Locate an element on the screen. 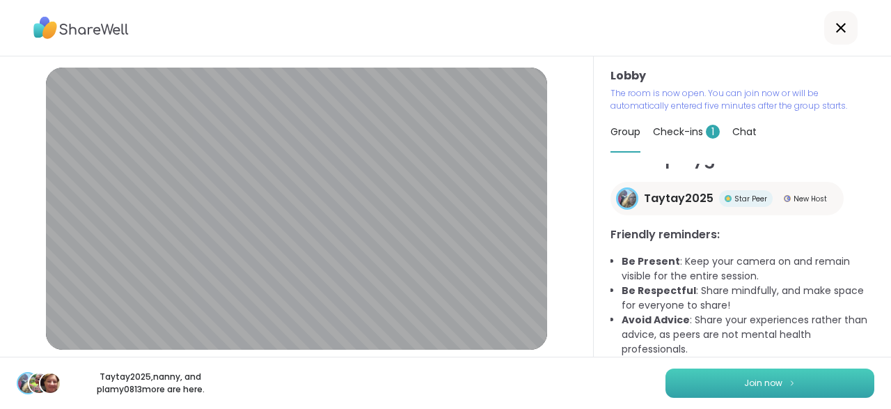 Image resolution: width=891 pixels, height=409 pixels. img: ShareWell Logo is located at coordinates (81, 28).